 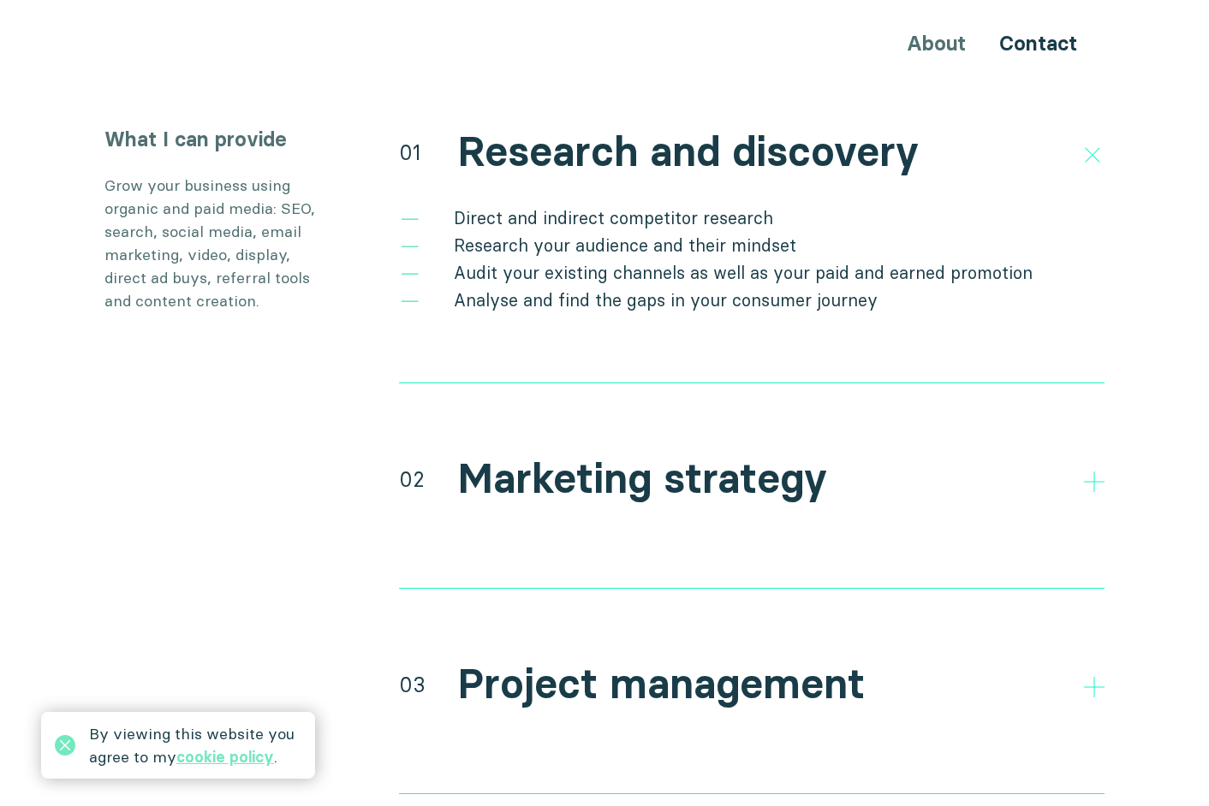 What do you see at coordinates (751, 218) in the screenshot?
I see `li: Direct and indirect competitor research` at bounding box center [751, 218].